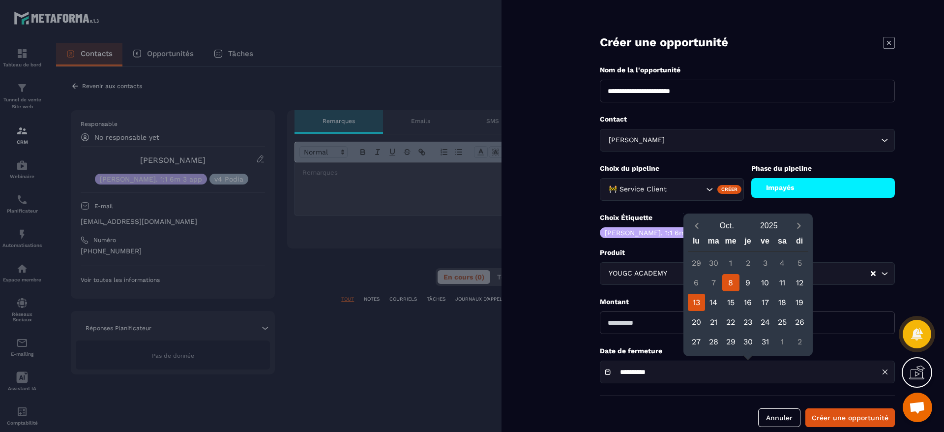  Describe the element at coordinates (731, 302) in the screenshot. I see `div: 15` at that location.